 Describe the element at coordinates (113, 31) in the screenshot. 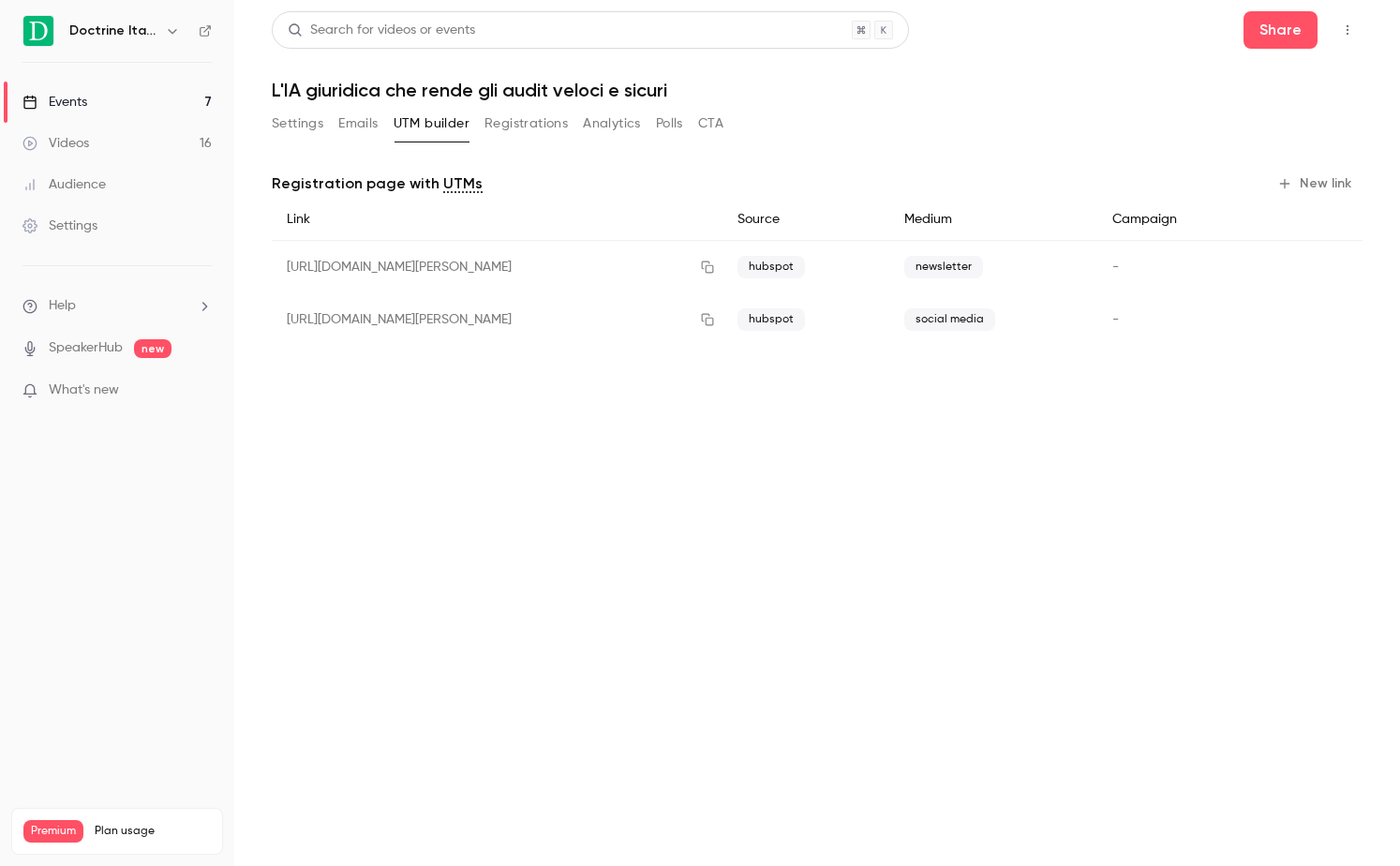

I see `h6: Doctrine Italia` at that location.